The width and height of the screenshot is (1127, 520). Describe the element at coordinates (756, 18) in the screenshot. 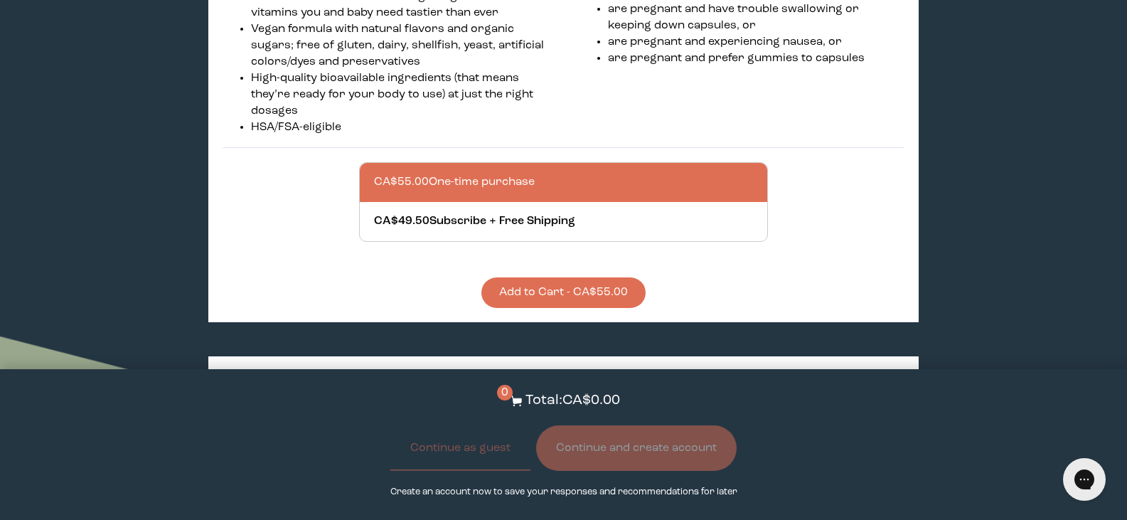

I see `li: are pregnant and have trouble swallowing or keeping down capsules, or` at that location.